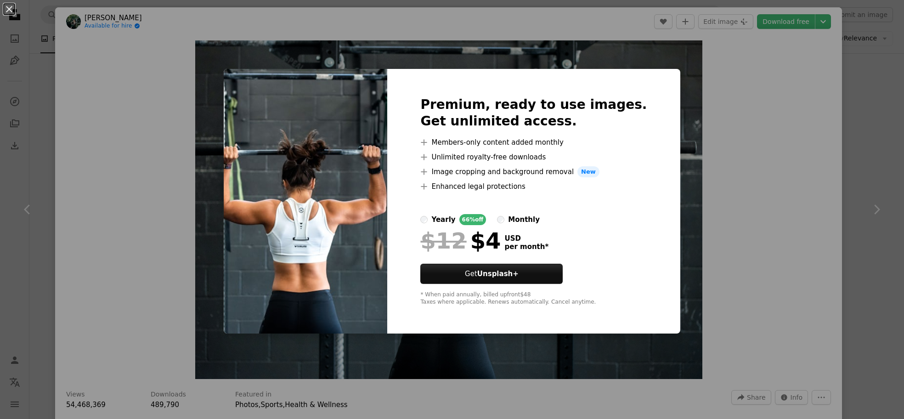 This screenshot has width=904, height=419. Describe the element at coordinates (527, 247) in the screenshot. I see `span: per month *` at that location.